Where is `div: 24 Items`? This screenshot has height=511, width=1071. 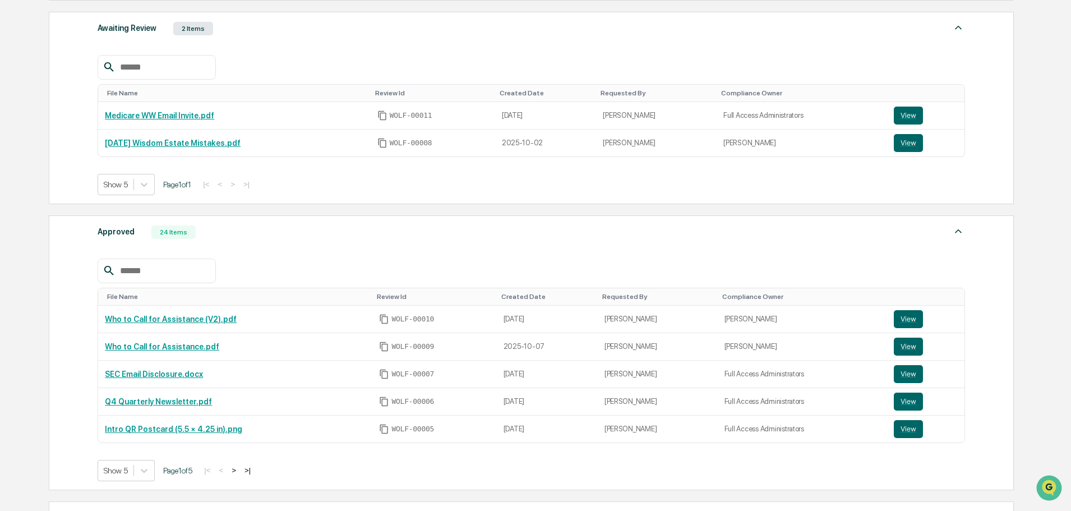 div: 24 Items is located at coordinates (173, 232).